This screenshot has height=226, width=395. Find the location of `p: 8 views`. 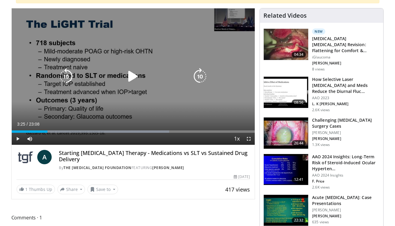

p: 8 views is located at coordinates (318, 69).